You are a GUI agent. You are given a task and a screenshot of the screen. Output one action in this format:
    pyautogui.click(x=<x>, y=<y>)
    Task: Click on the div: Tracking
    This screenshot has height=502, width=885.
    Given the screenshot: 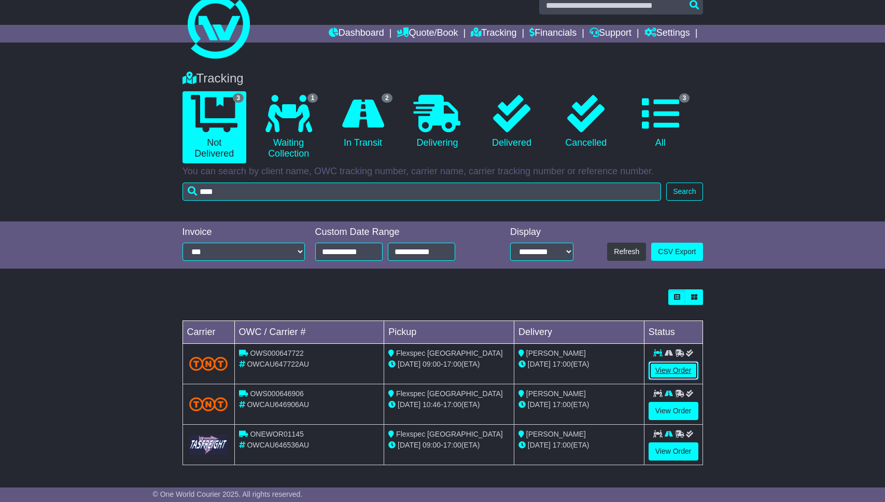 What is the action you would take?
    pyautogui.click(x=443, y=78)
    